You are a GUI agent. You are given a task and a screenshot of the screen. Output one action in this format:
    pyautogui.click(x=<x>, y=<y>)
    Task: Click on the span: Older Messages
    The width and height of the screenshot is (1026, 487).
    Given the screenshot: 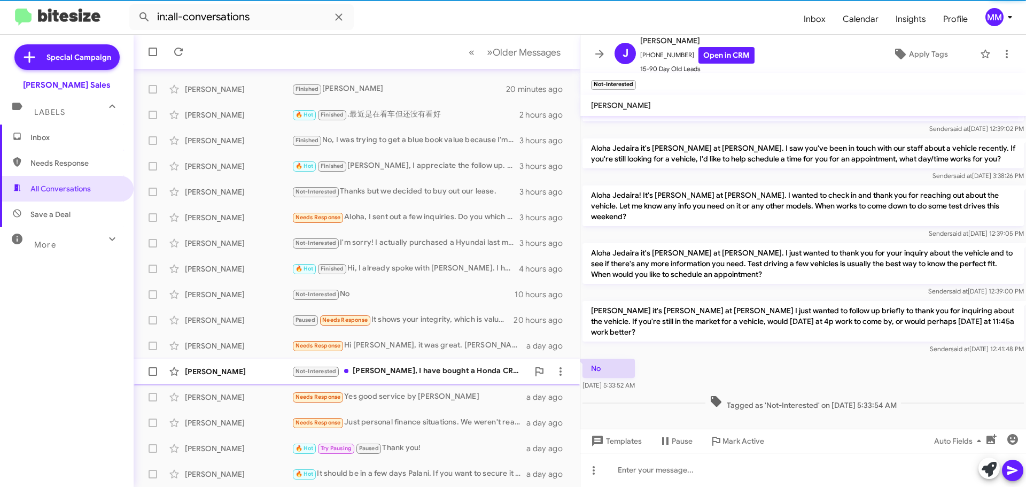 What is the action you would take?
    pyautogui.click(x=526, y=52)
    